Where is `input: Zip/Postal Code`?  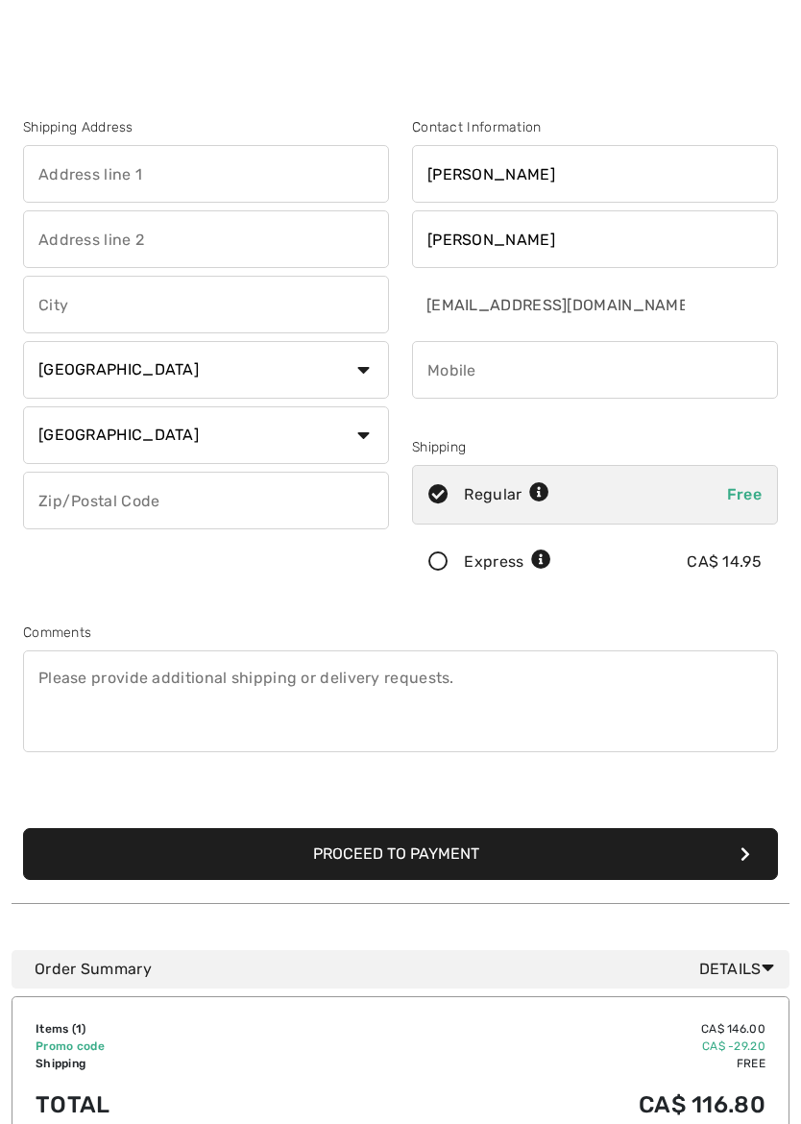
input: Zip/Postal Code is located at coordinates (206, 500).